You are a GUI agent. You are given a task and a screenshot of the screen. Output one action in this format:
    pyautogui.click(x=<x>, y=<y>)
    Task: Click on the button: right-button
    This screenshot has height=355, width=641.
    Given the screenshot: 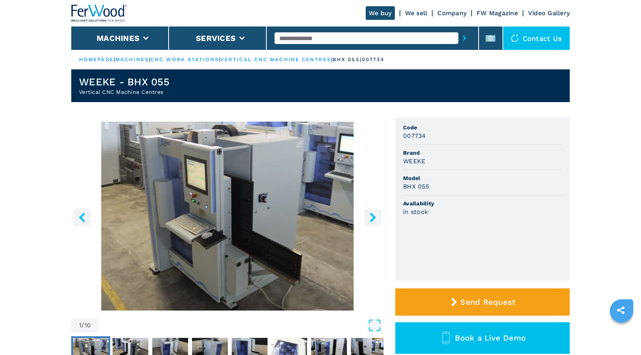 What is the action you would take?
    pyautogui.click(x=372, y=217)
    